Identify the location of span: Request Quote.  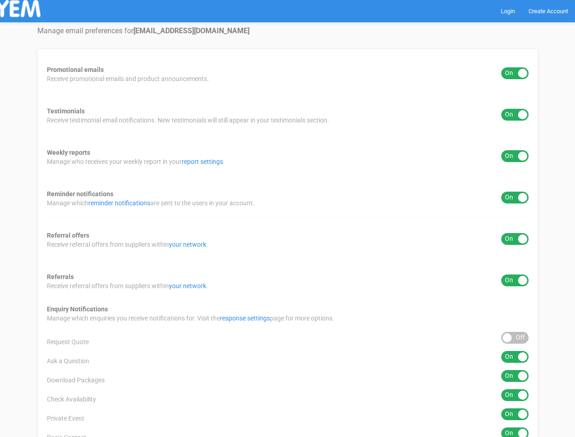
(68, 342).